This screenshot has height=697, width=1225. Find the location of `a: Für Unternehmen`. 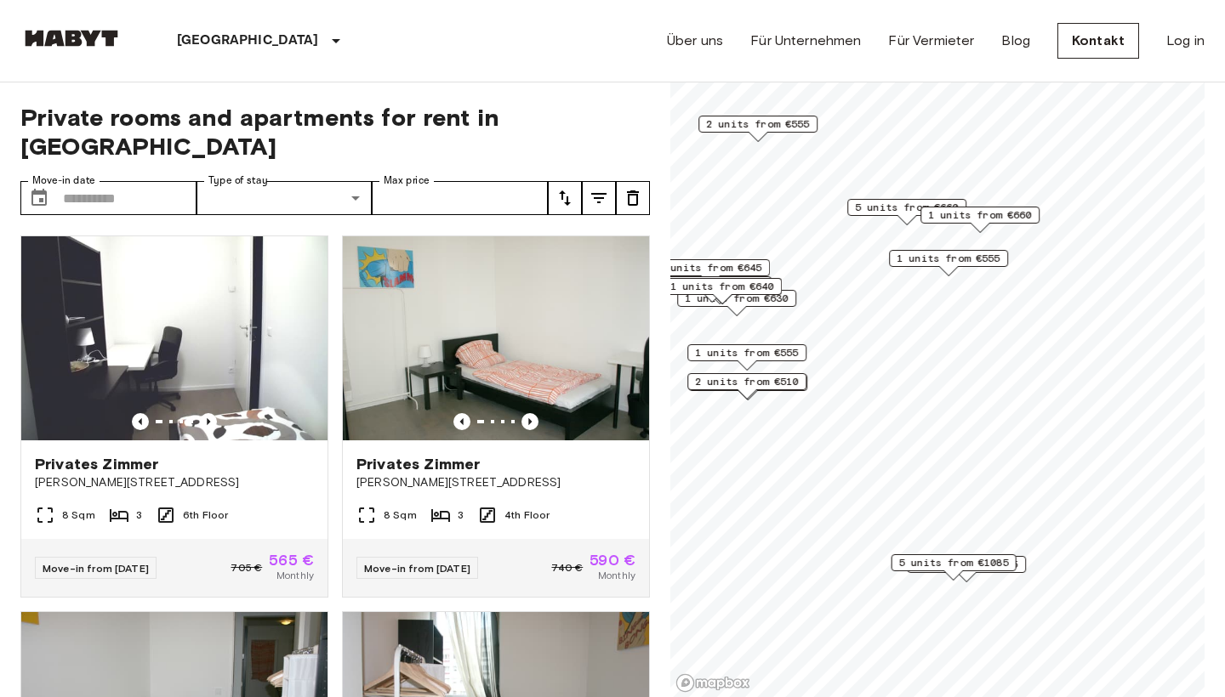

a: Für Unternehmen is located at coordinates (805, 41).